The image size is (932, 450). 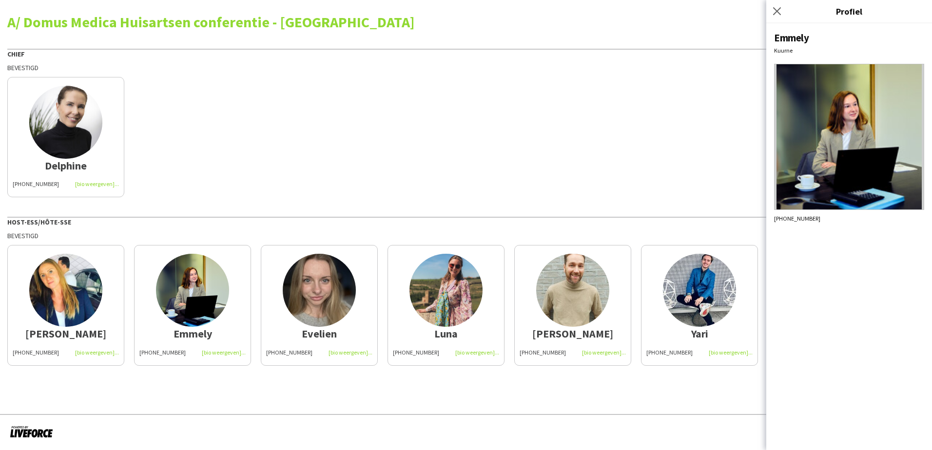 What do you see at coordinates (66, 122) in the screenshot?
I see `img: thumb-64181fb68ef7b.jpg` at bounding box center [66, 122].